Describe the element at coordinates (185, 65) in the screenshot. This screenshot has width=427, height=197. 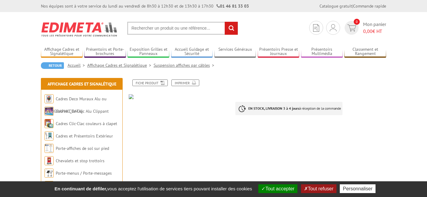
I see `a: Suspension affiches par câbles` at that location.